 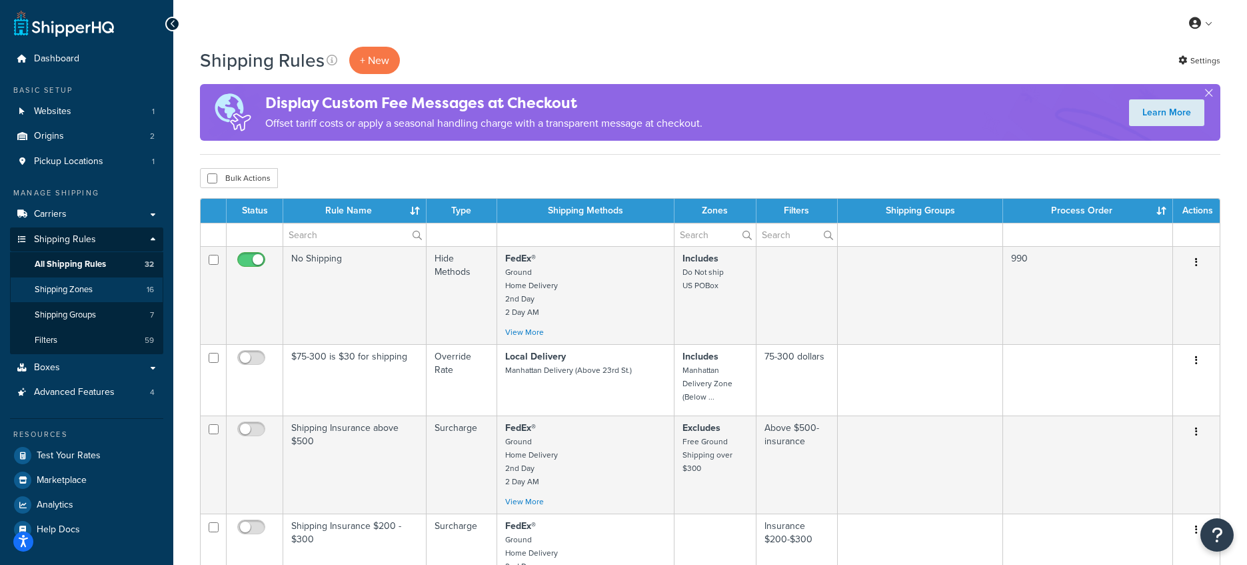 I want to click on button: Bulk Actions, so click(x=239, y=178).